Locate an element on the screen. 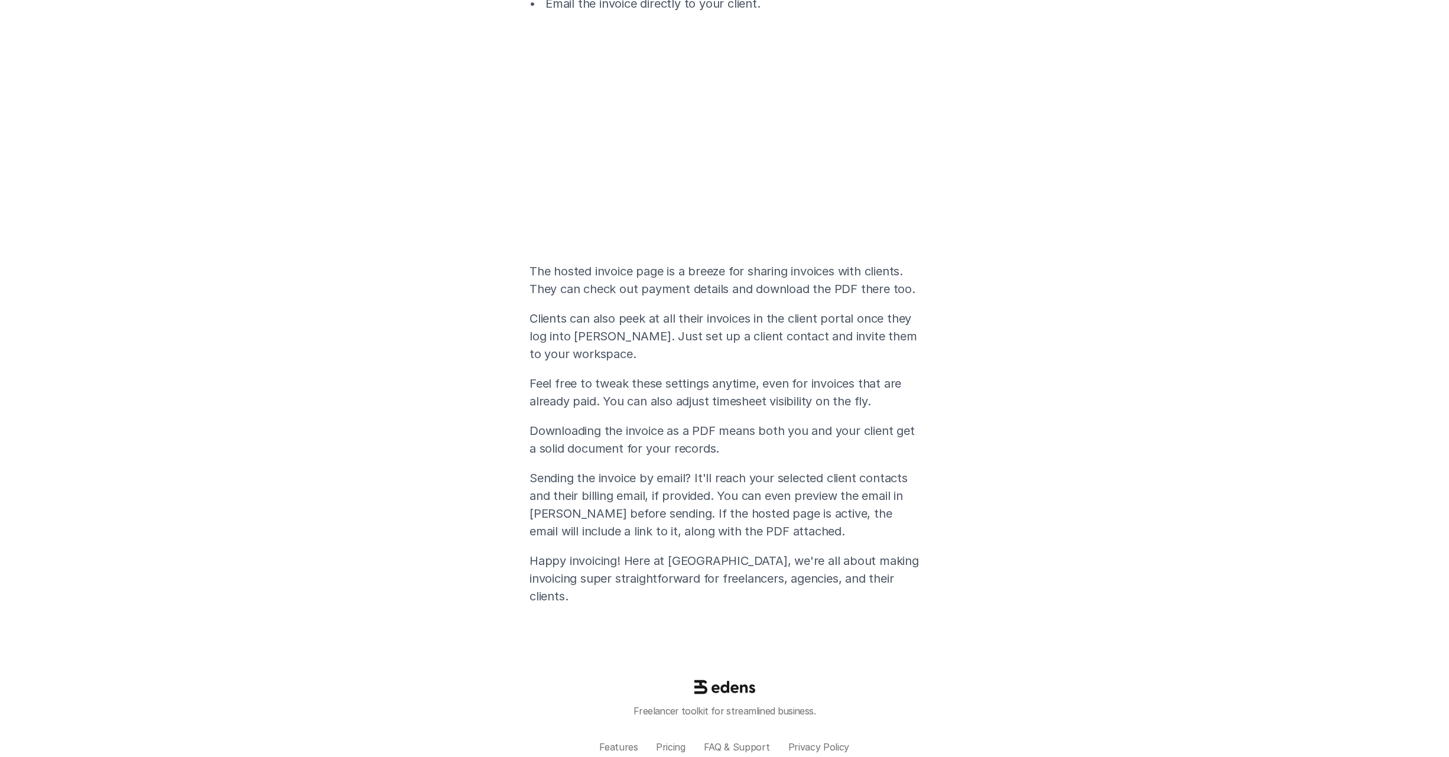 This screenshot has height=757, width=1449. p: Privacy Policy is located at coordinates (819, 747).